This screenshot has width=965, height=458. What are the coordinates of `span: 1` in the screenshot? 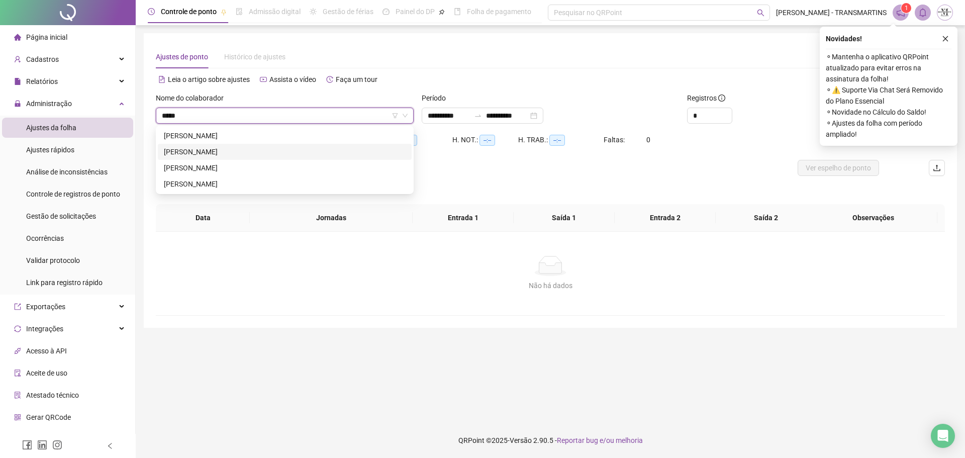 It's located at (907, 8).